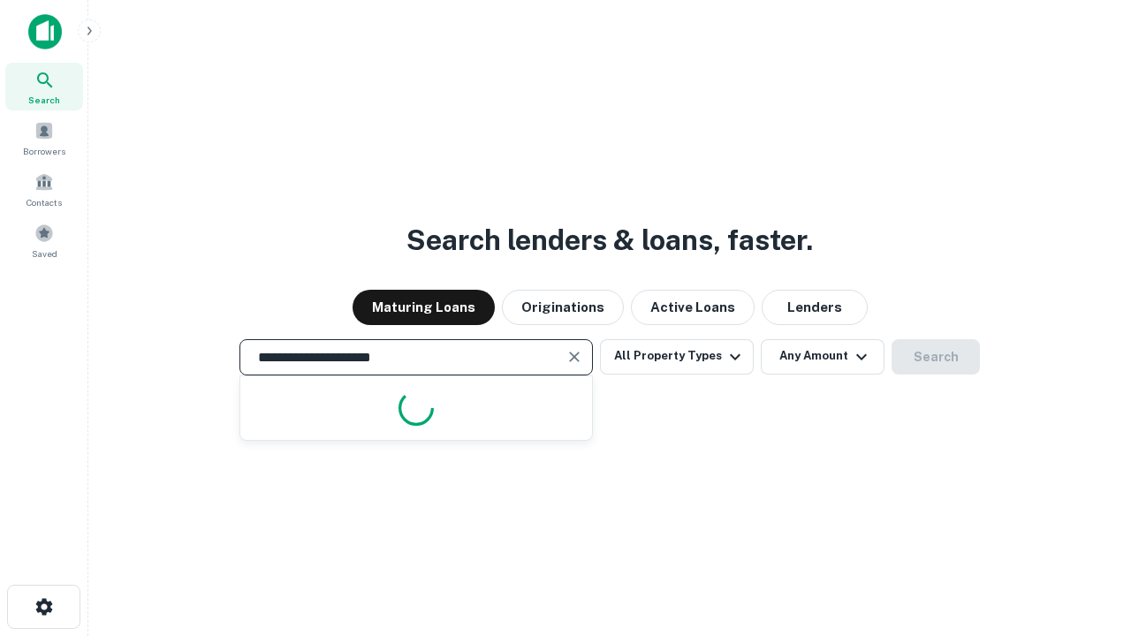  I want to click on button: All Property Types, so click(677, 357).